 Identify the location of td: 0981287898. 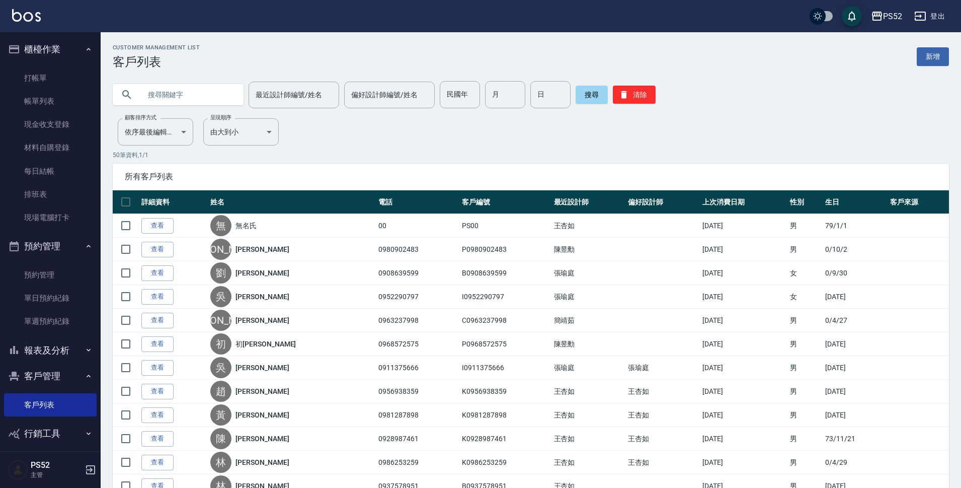
(418, 415).